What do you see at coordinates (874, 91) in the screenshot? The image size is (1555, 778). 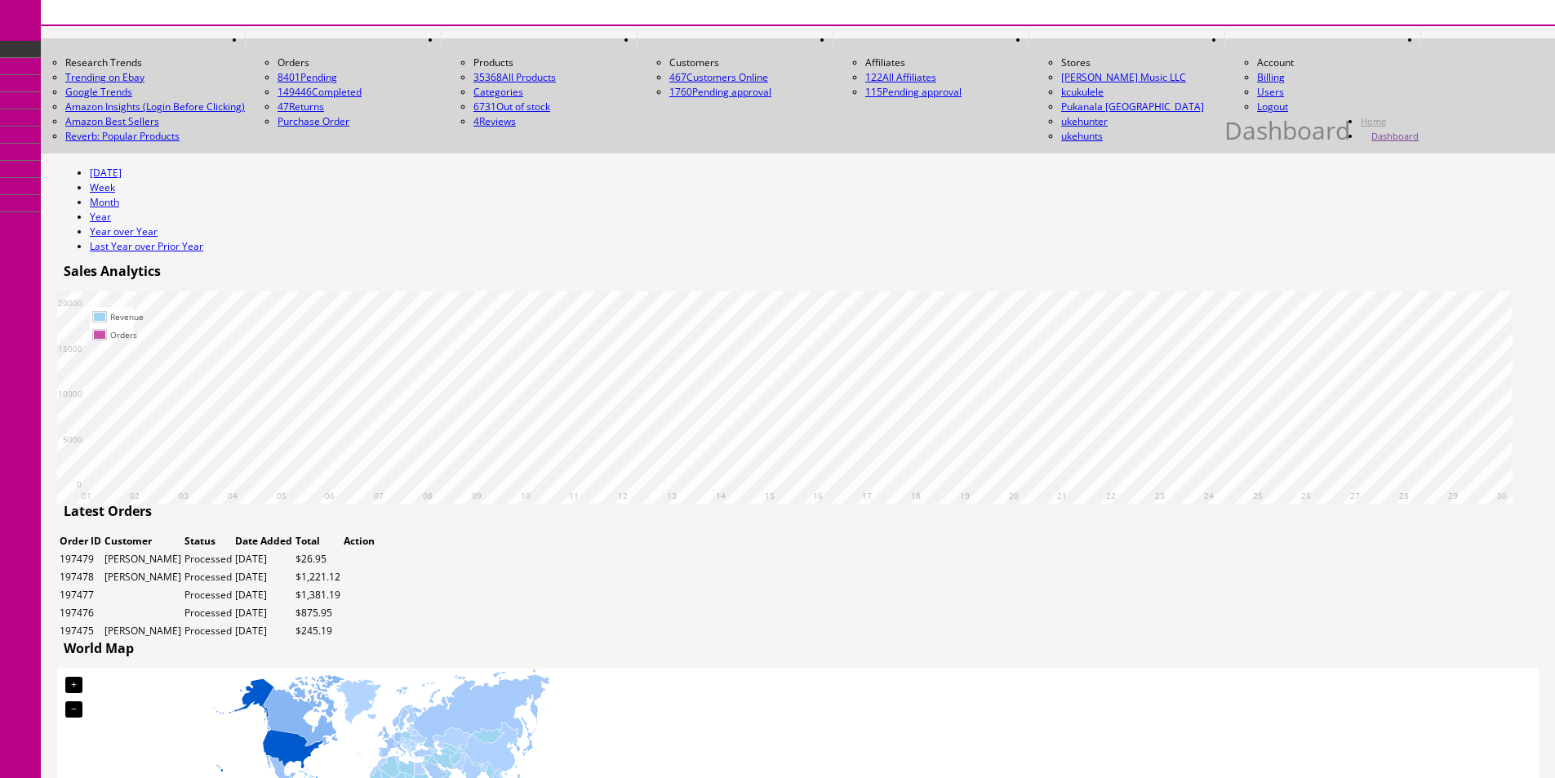 I see `span: 115` at bounding box center [874, 91].